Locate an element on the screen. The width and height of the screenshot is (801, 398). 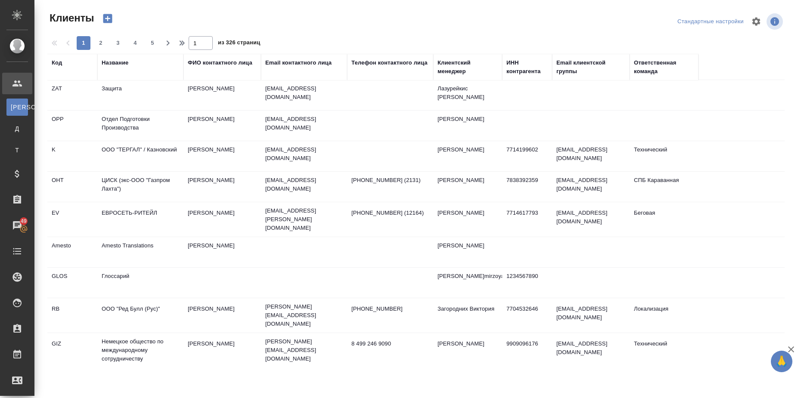
td: Amesto is located at coordinates (72, 252).